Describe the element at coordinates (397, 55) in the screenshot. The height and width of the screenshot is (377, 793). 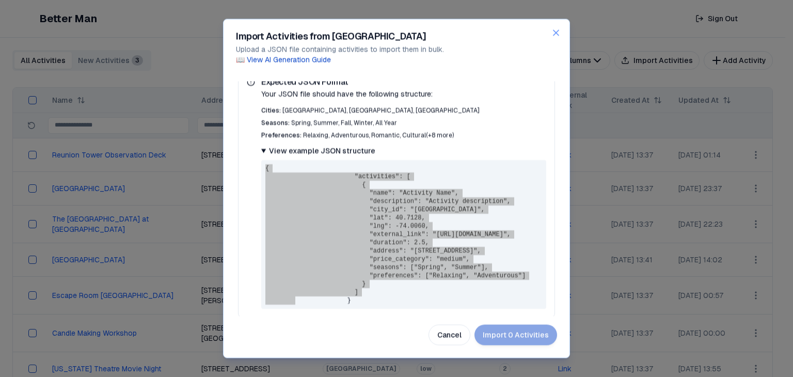
I see `p: Upload a JSON file containing activities to import them in bulk.` at that location.